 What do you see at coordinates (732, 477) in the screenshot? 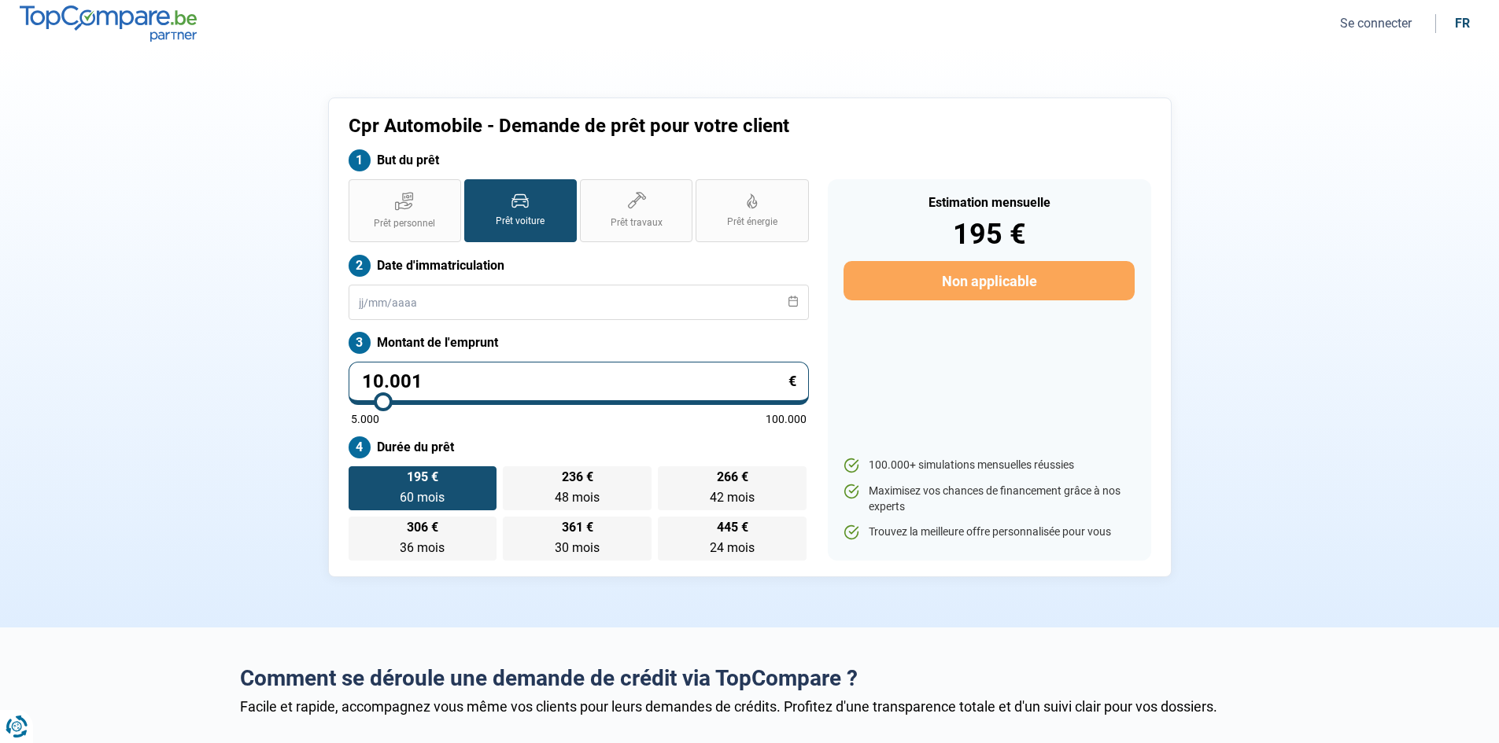
I see `span: 266 €` at bounding box center [732, 477].